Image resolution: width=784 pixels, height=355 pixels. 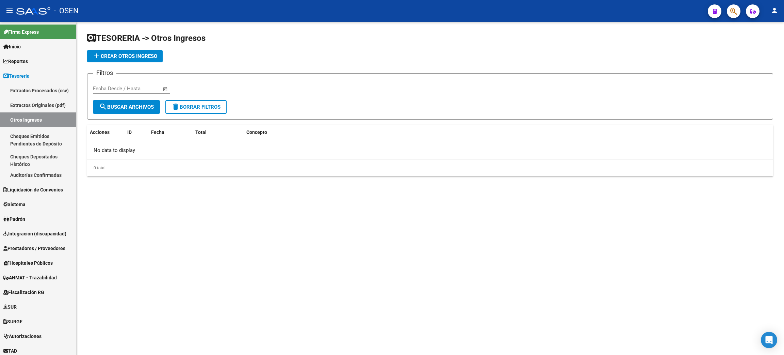 What do you see at coordinates (769, 340) in the screenshot?
I see `div: Open Intercom Messenger` at bounding box center [769, 340].